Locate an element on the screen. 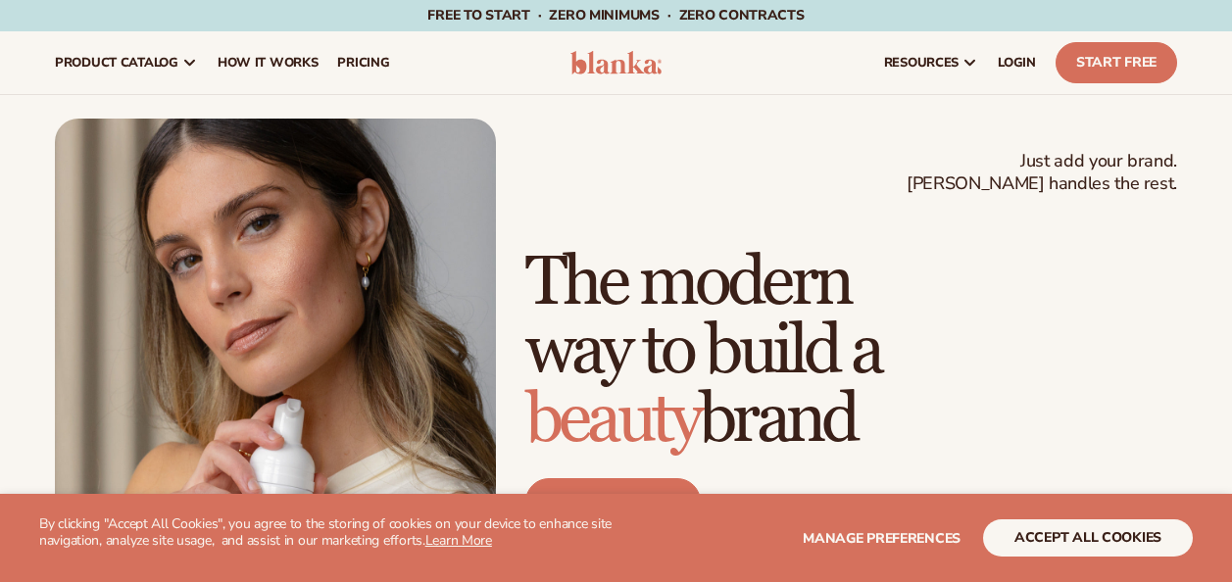 Image resolution: width=1232 pixels, height=582 pixels. span: product catalog is located at coordinates (117, 63).